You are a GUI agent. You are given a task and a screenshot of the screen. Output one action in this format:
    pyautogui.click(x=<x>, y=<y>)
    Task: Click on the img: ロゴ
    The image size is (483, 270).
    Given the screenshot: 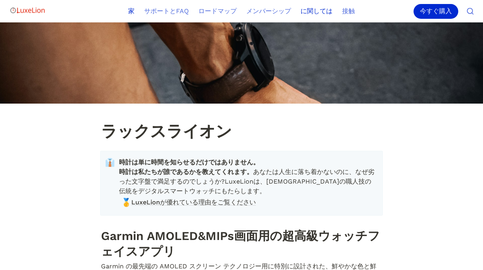 What is the action you would take?
    pyautogui.click(x=28, y=10)
    